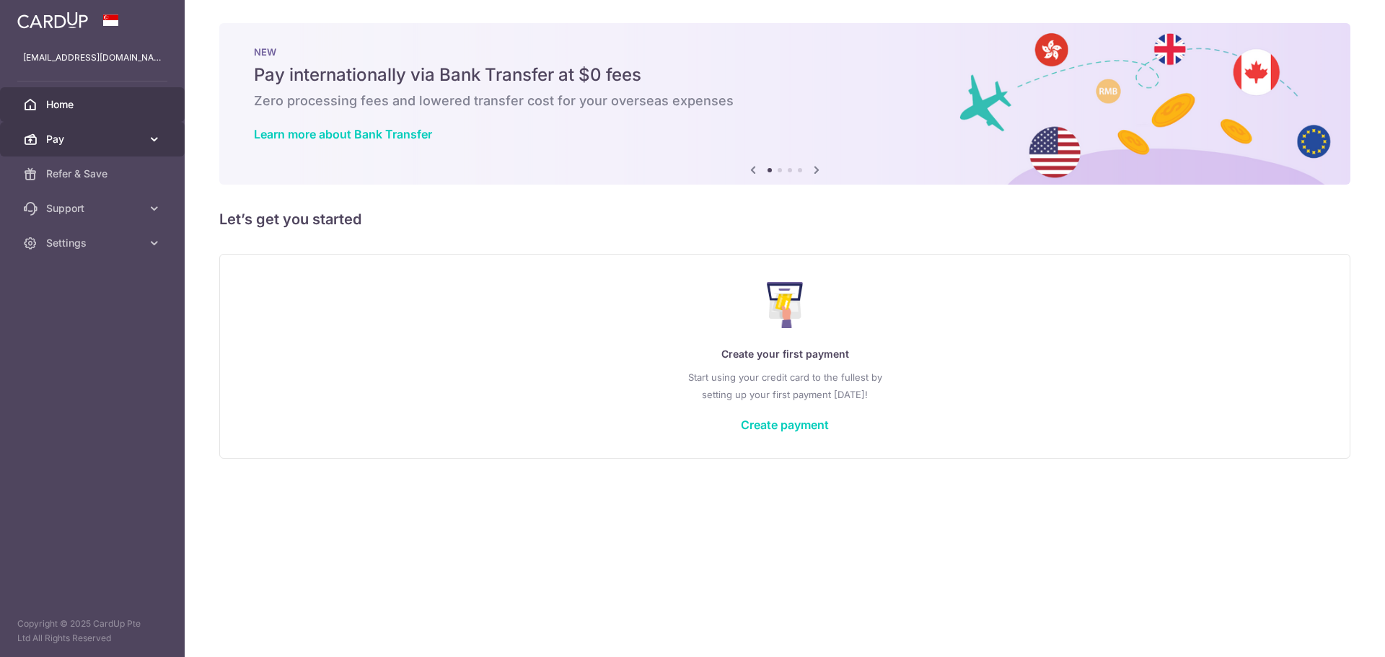 Image resolution: width=1385 pixels, height=657 pixels. What do you see at coordinates (94, 208) in the screenshot?
I see `span: Support` at bounding box center [94, 208].